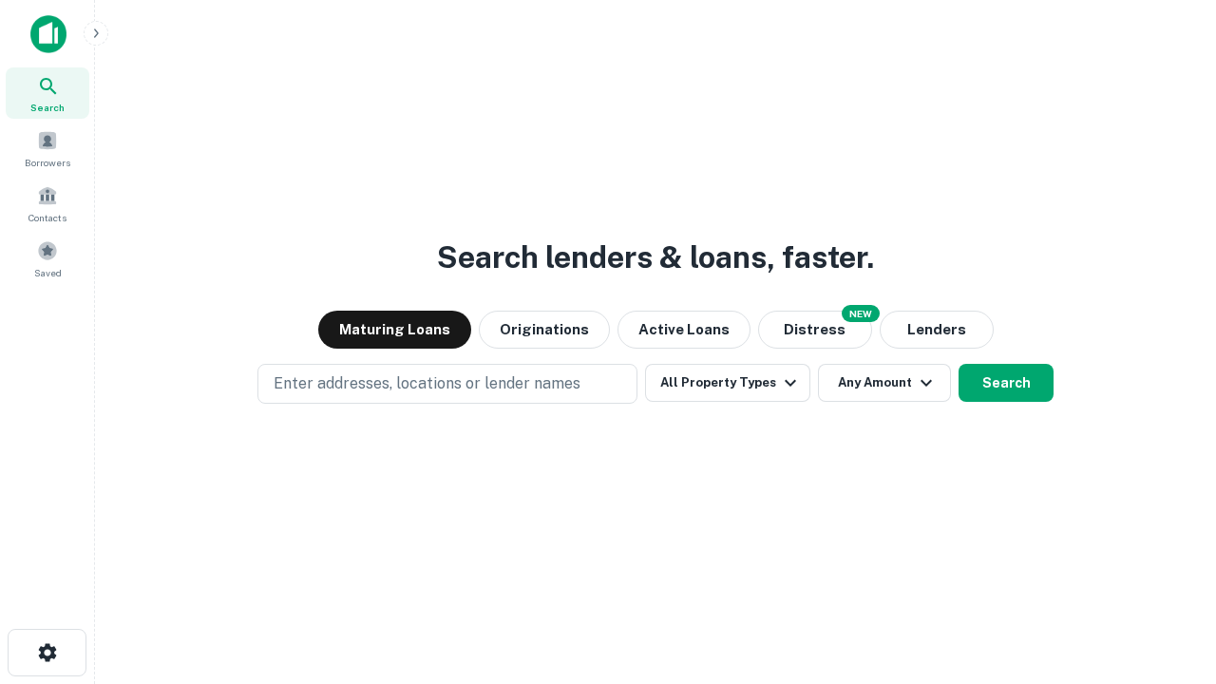 The width and height of the screenshot is (1216, 684). I want to click on button: Search, so click(1006, 383).